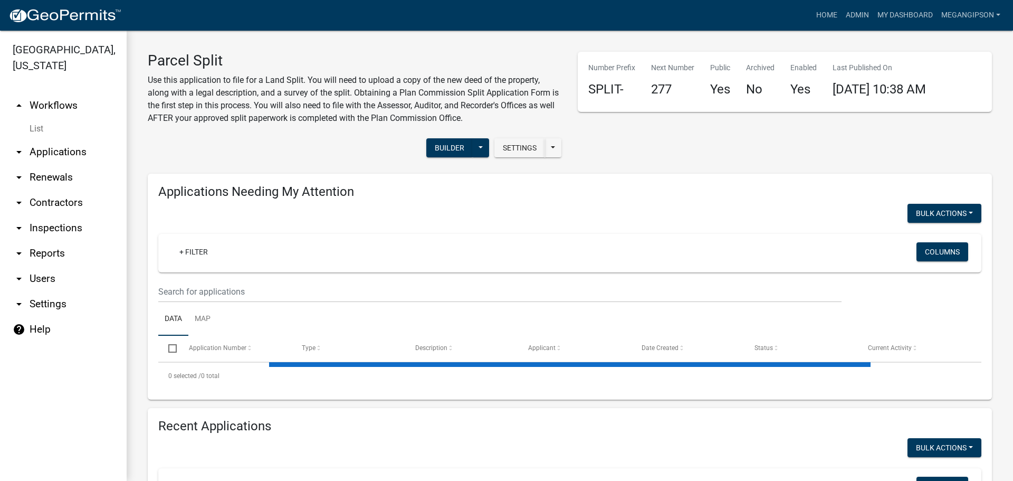 This screenshot has height=481, width=1013. What do you see at coordinates (348, 348) in the screenshot?
I see `datatable-header-cell: Type` at bounding box center [348, 348].